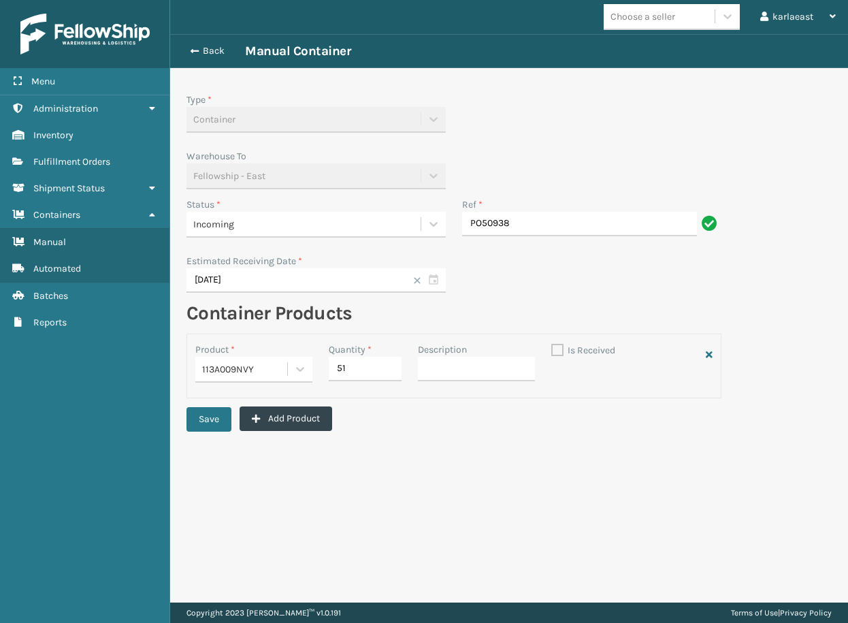 The width and height of the screenshot is (848, 623). Describe the element at coordinates (286, 419) in the screenshot. I see `button: Add Product` at that location.